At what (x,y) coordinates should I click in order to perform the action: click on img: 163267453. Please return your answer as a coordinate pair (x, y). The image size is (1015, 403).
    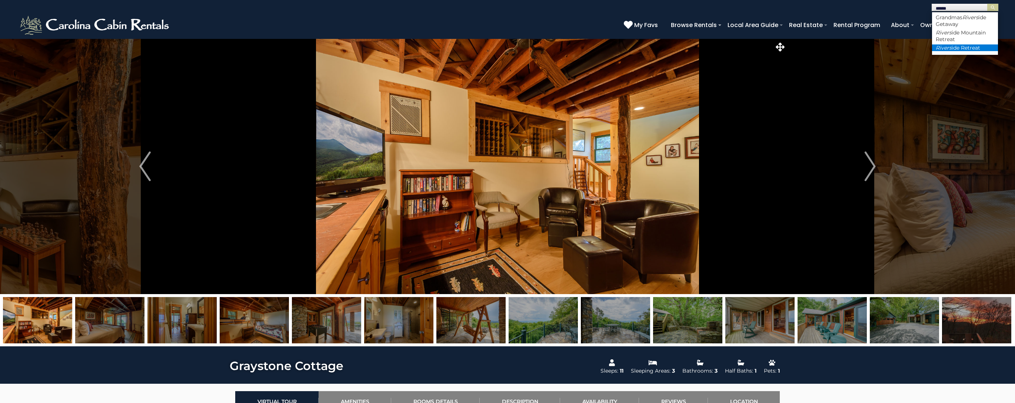
    Looking at the image, I should click on (37, 320).